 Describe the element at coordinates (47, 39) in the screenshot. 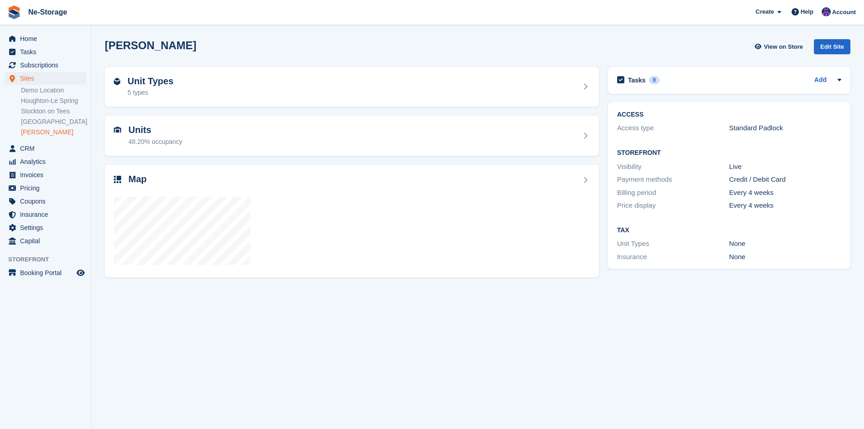

I see `span: Home` at that location.